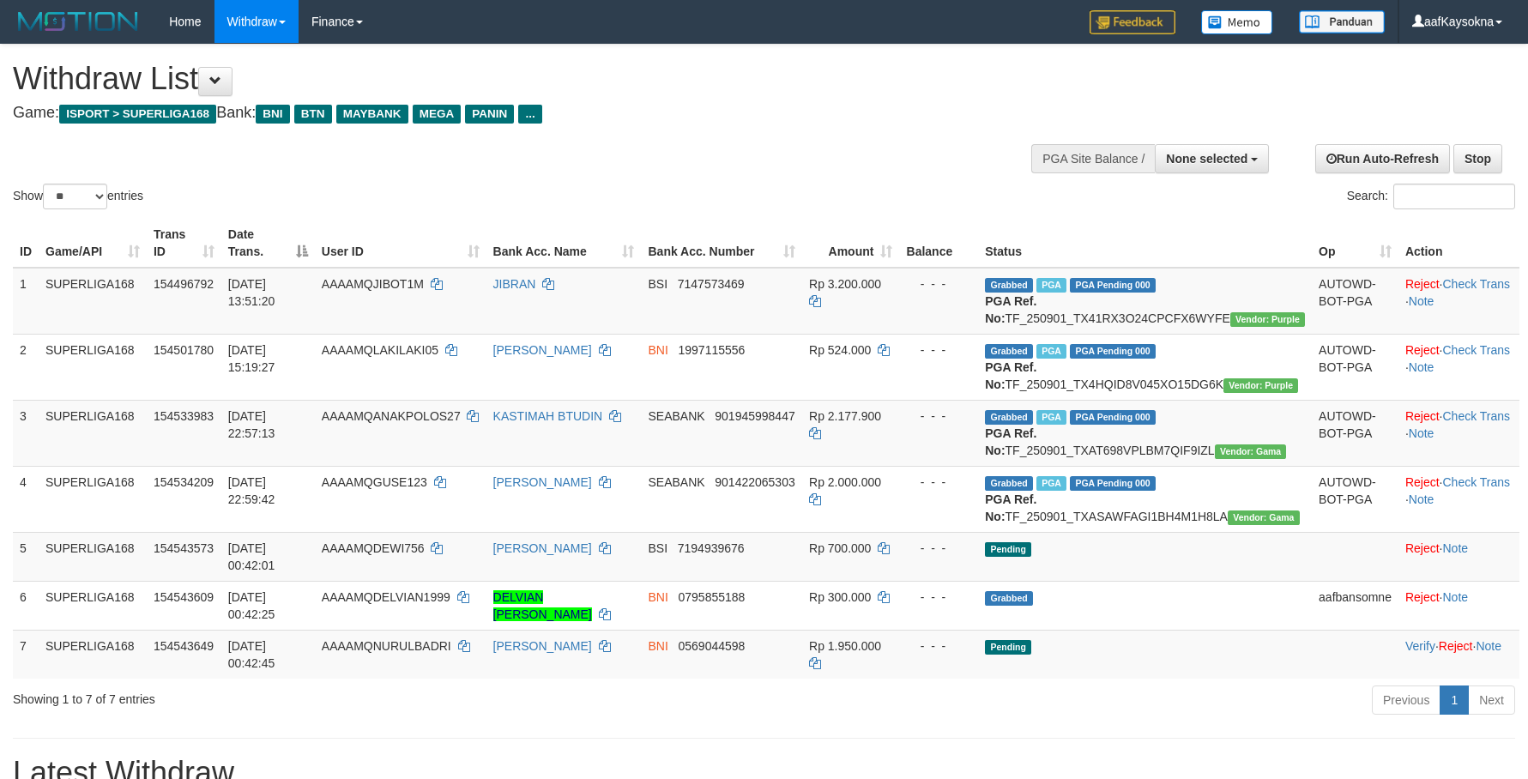  Describe the element at coordinates (840, 548) in the screenshot. I see `span: Rp 700.000` at that location.